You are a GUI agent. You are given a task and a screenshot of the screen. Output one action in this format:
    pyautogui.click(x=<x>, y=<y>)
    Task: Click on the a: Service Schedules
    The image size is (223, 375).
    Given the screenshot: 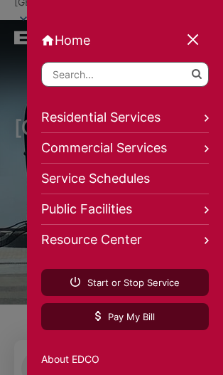 What is the action you would take?
    pyautogui.click(x=125, y=179)
    